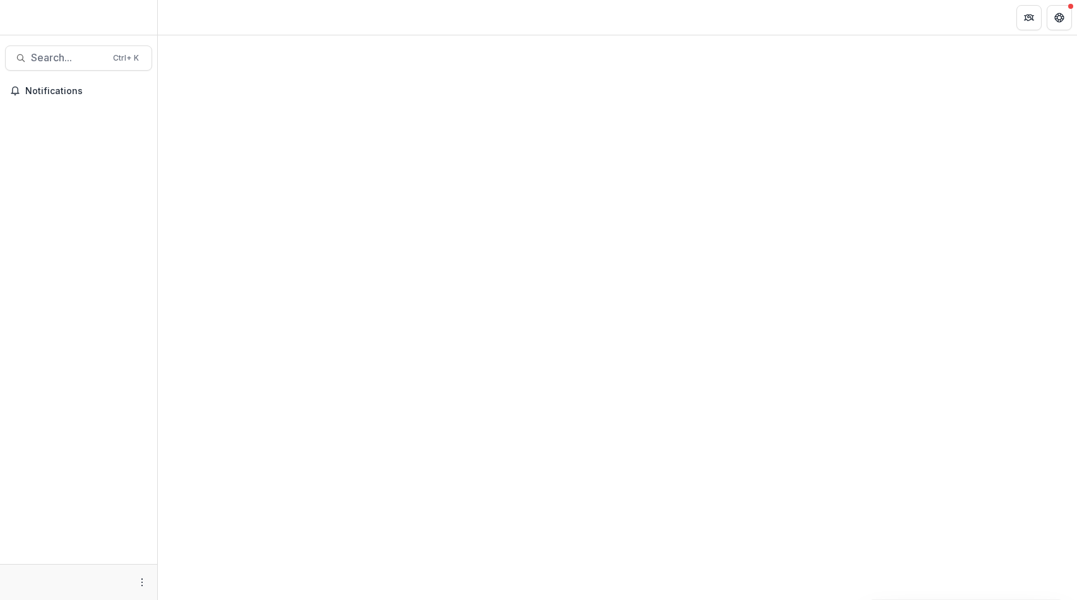 The height and width of the screenshot is (600, 1077). Describe the element at coordinates (142, 582) in the screenshot. I see `button: More` at that location.